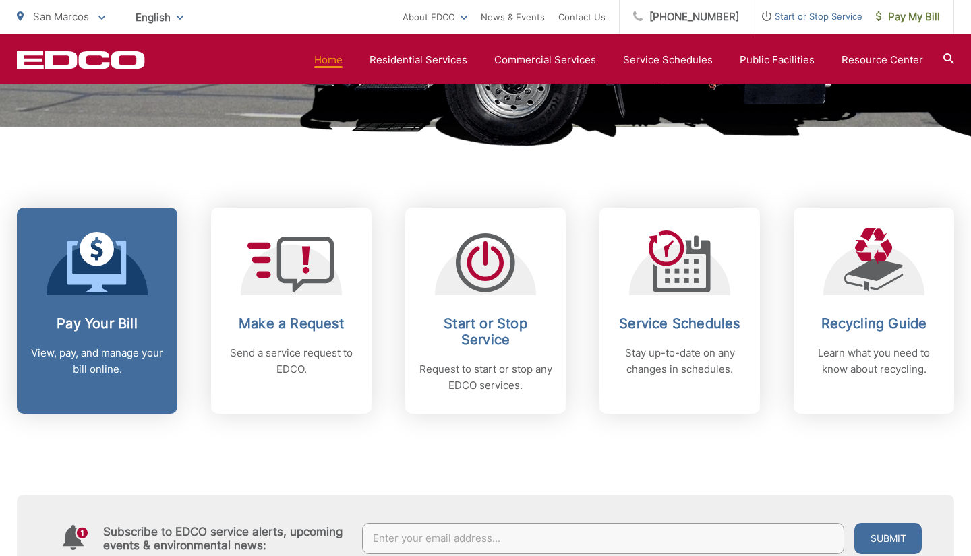 Image resolution: width=971 pixels, height=556 pixels. Describe the element at coordinates (668, 60) in the screenshot. I see `a: Service Schedules` at that location.